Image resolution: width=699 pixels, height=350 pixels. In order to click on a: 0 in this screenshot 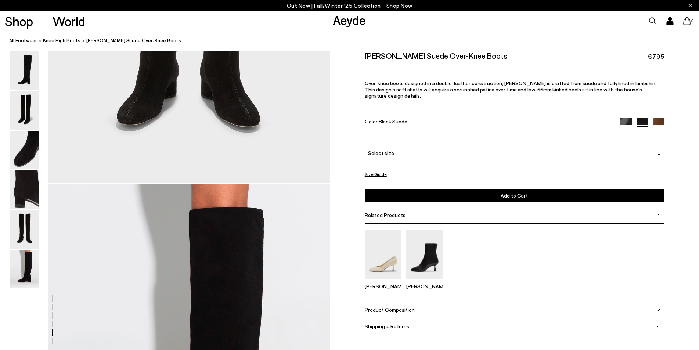, I will do `click(686, 21)`.